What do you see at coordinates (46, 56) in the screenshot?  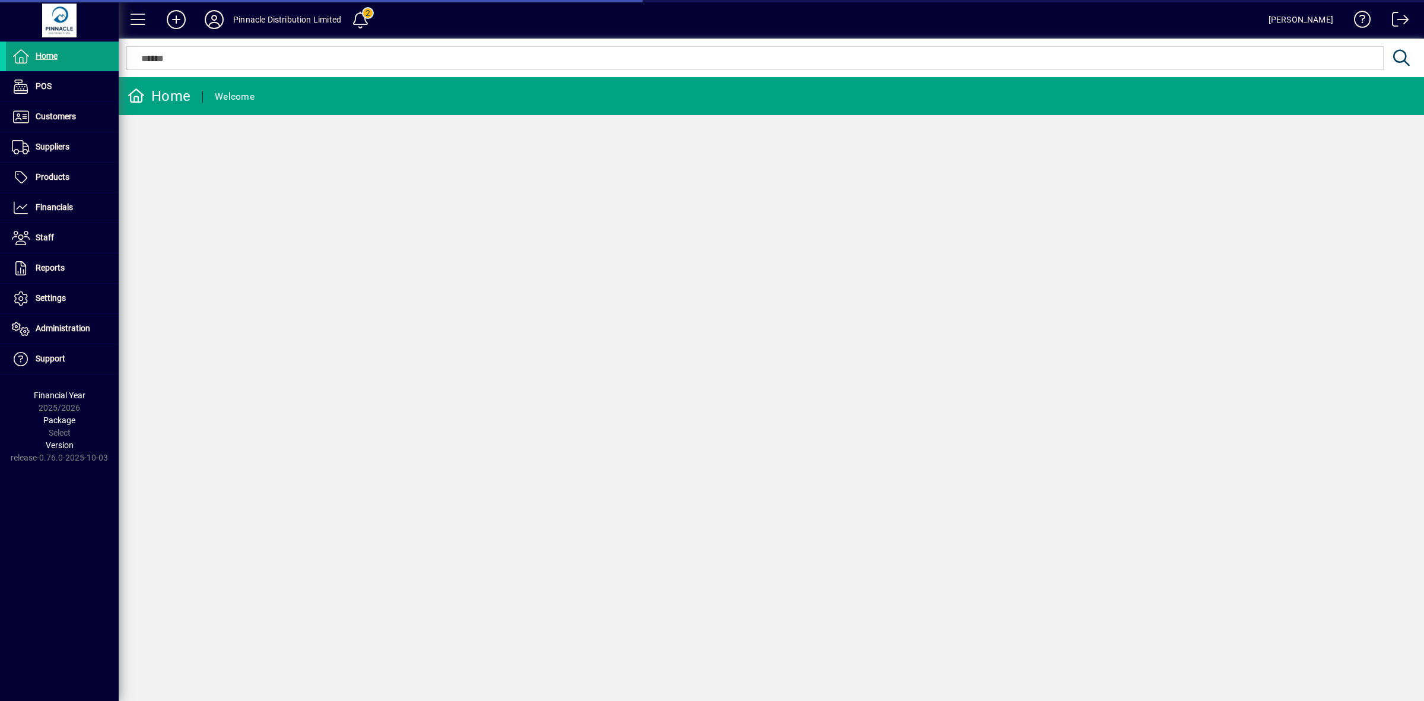 I see `span: Home` at bounding box center [46, 56].